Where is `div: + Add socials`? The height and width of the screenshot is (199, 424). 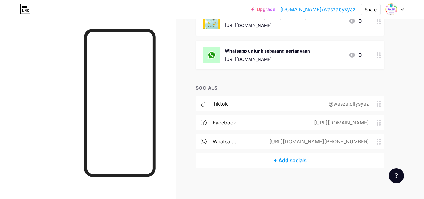
div: + Add socials is located at coordinates (290, 160).